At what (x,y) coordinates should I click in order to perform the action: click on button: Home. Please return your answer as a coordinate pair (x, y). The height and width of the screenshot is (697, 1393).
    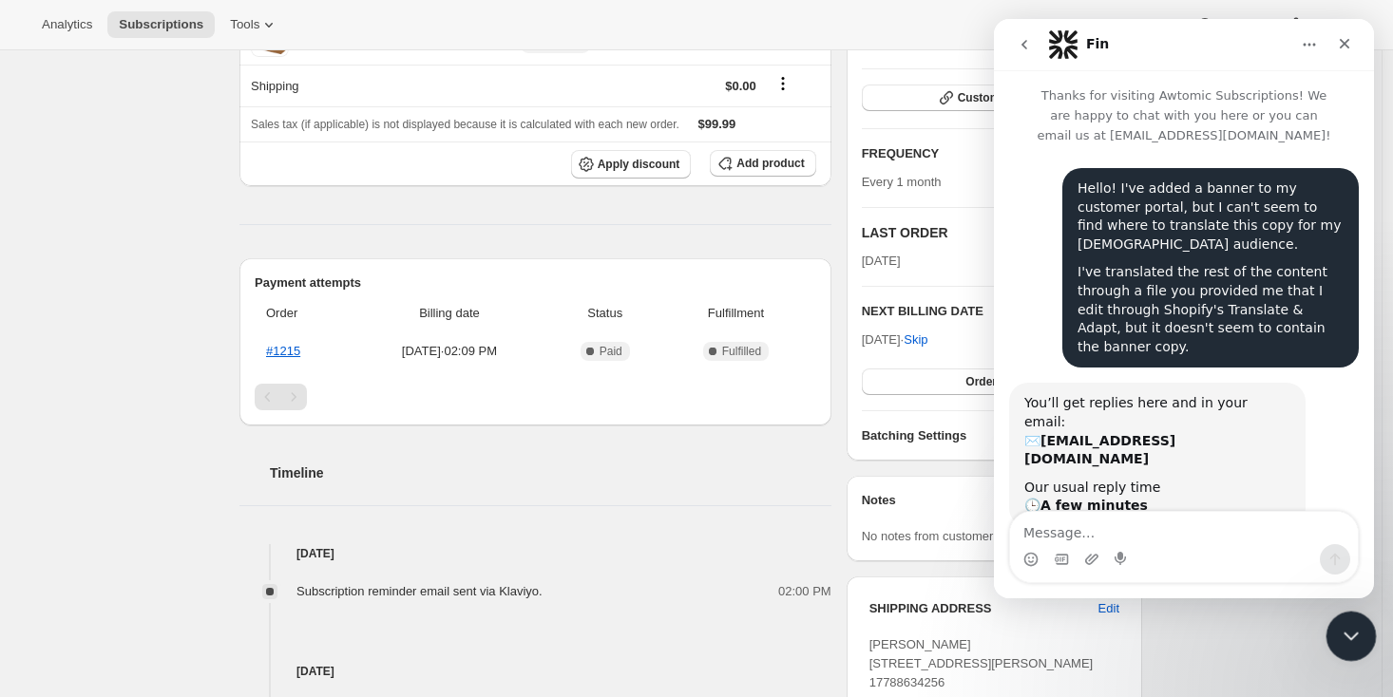
    Looking at the image, I should click on (315, 26).